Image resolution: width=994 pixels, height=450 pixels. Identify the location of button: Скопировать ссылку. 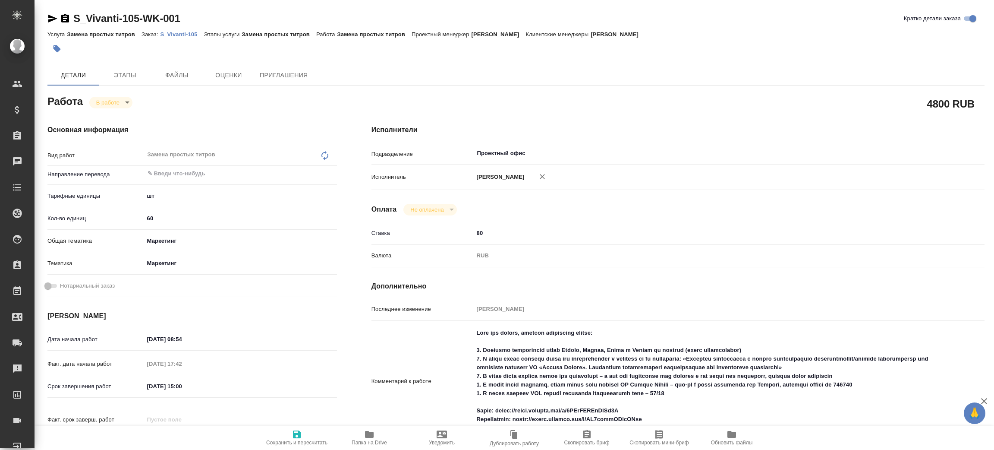
(65, 19).